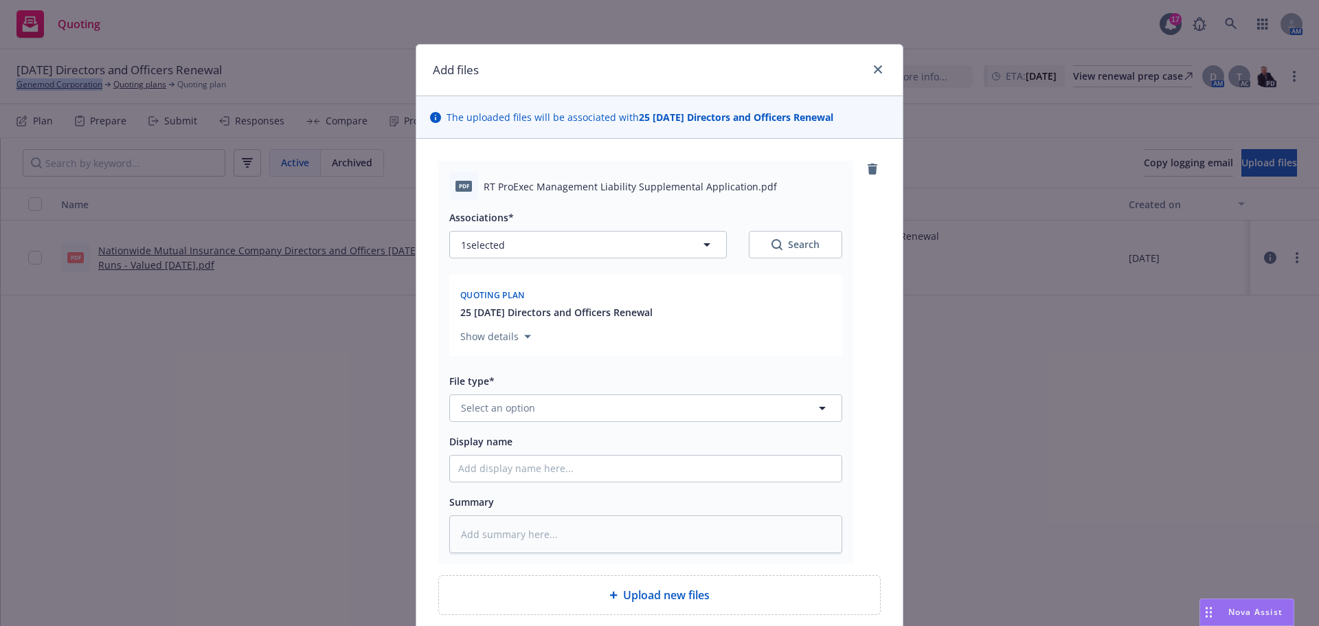 The width and height of the screenshot is (1319, 626). What do you see at coordinates (483, 245) in the screenshot?
I see `span: 1 selected` at bounding box center [483, 245].